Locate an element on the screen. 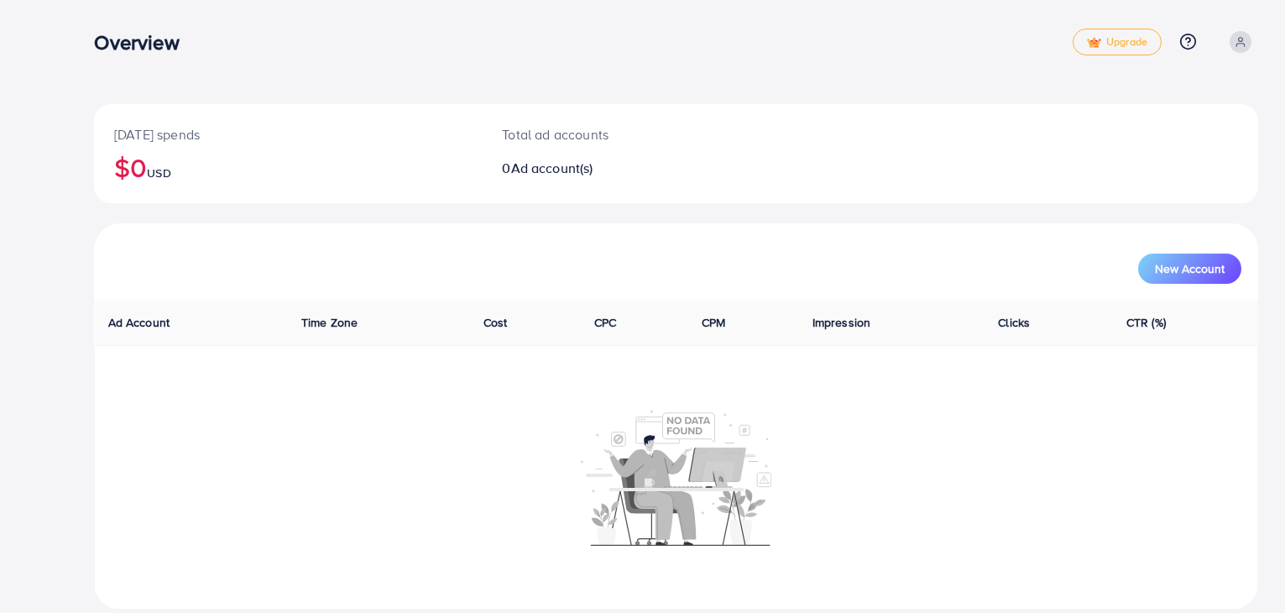 The image size is (1285, 613). span: Cost is located at coordinates (495, 322).